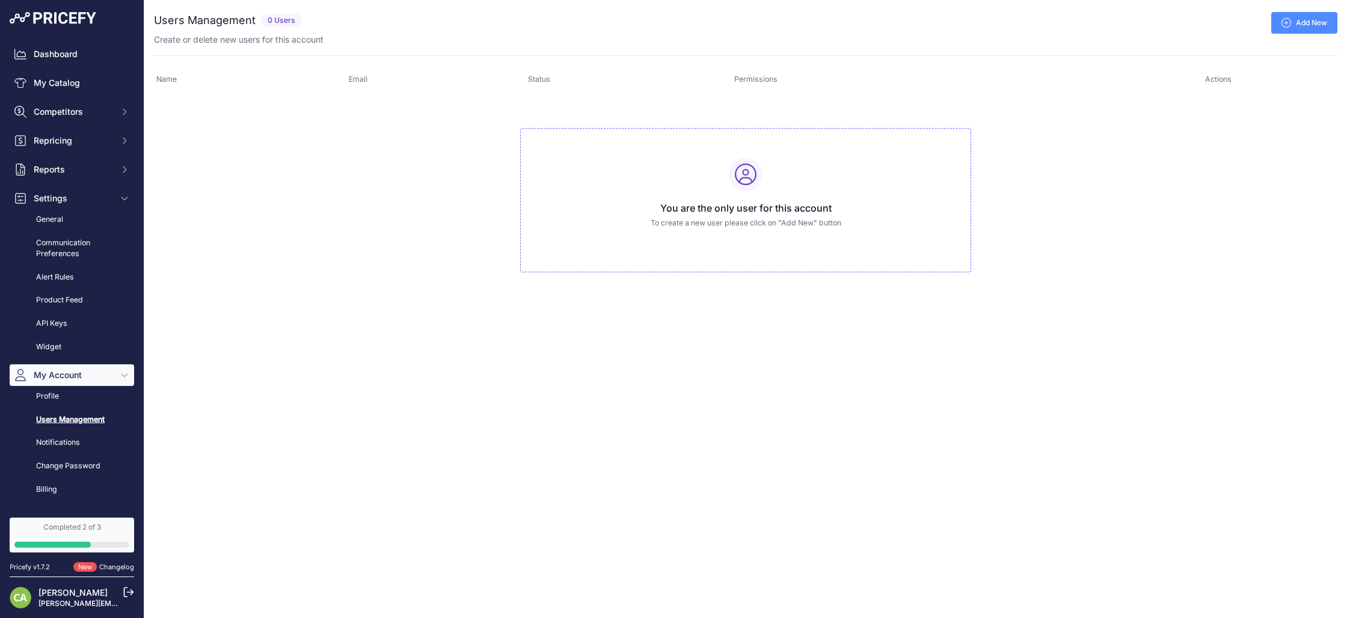  Describe the element at coordinates (72, 527) in the screenshot. I see `div: Completed 2 of 3` at that location.